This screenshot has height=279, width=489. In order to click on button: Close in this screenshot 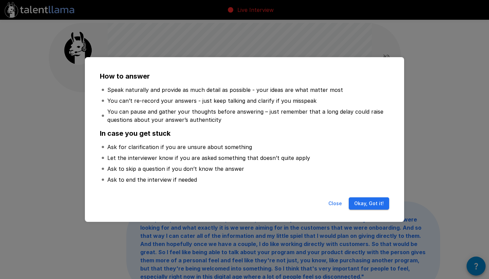, I will do `click(335, 203)`.